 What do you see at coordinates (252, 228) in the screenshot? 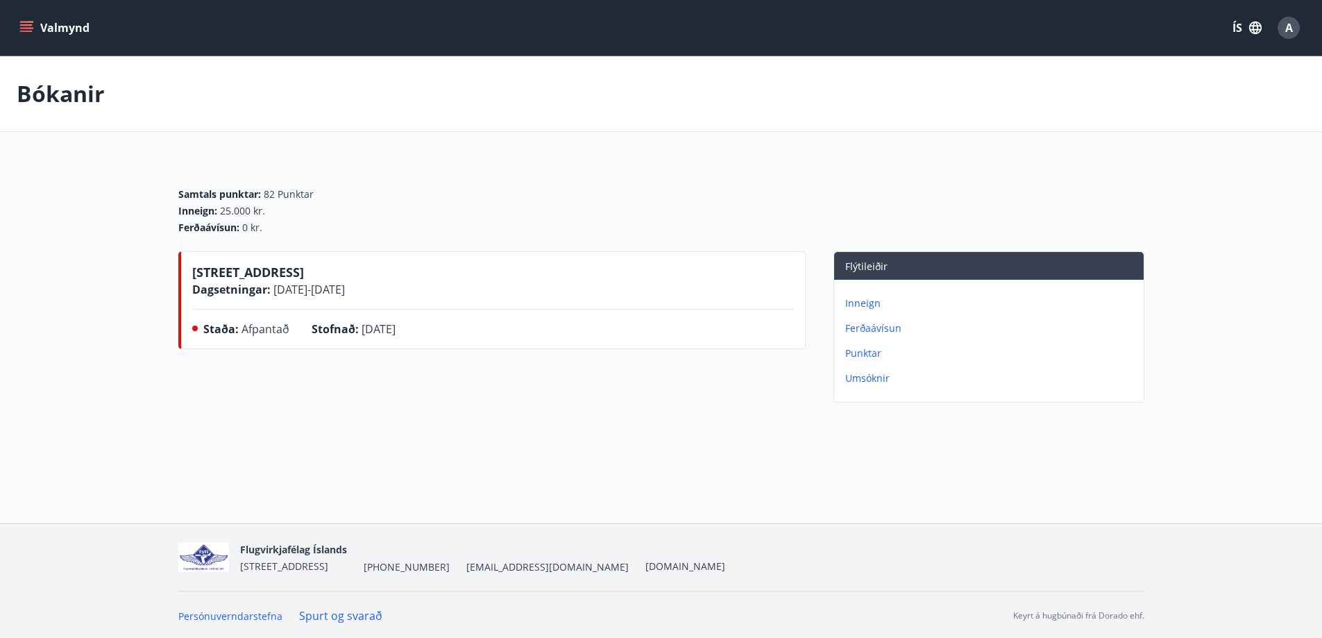
I see `span: 0 kr.` at bounding box center [252, 228].